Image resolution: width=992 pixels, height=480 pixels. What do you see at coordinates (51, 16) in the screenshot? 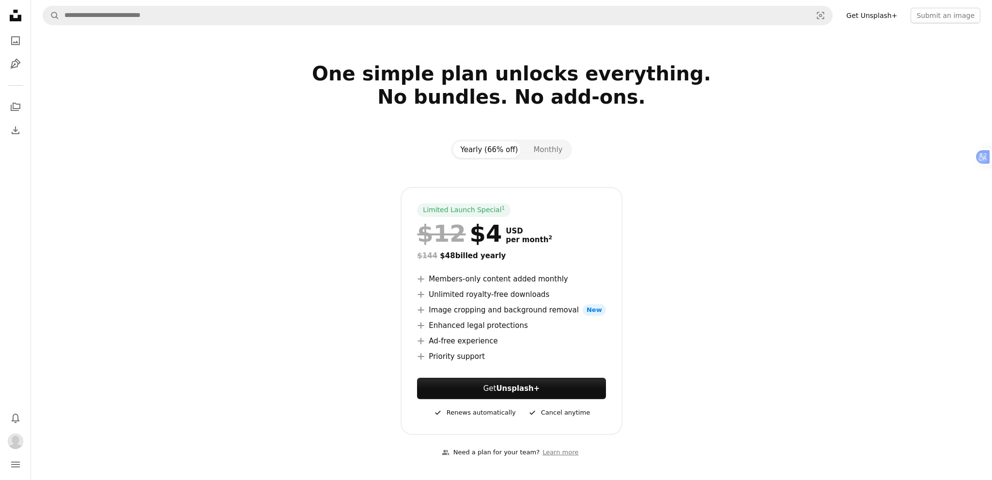
I see `button: Search Unsplash` at bounding box center [51, 16].